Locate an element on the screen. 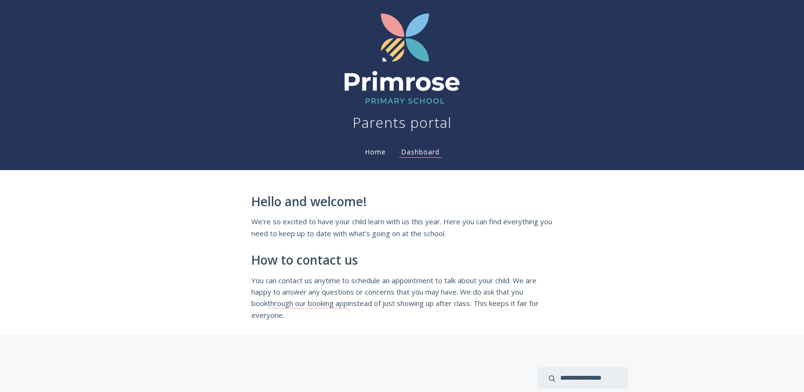 This screenshot has width=804, height=392. a: Home is located at coordinates (375, 152).